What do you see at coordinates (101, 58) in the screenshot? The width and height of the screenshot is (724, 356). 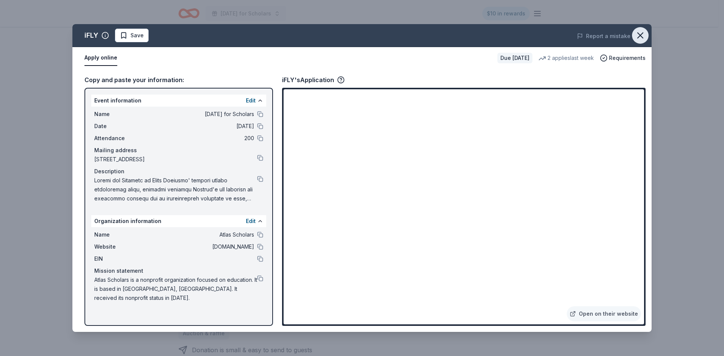 I see `button: Apply online` at bounding box center [101, 58].